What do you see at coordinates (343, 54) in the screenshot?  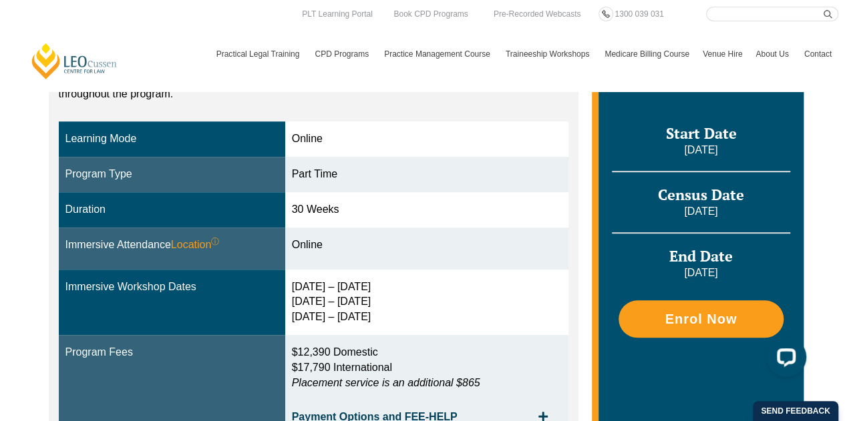 I see `a: CPD Programs` at bounding box center [343, 54].